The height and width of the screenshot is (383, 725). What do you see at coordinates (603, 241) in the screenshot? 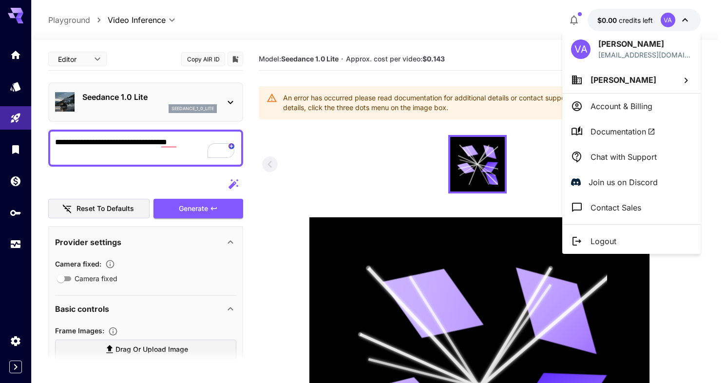
I see `p: Logout` at bounding box center [603, 241].